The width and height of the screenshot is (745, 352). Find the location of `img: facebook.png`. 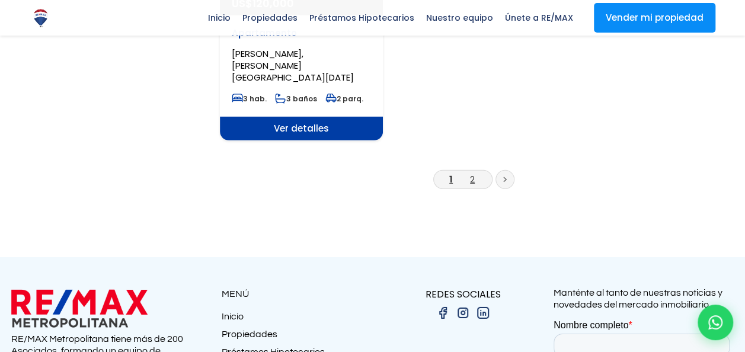

img: facebook.png is located at coordinates (443, 313).